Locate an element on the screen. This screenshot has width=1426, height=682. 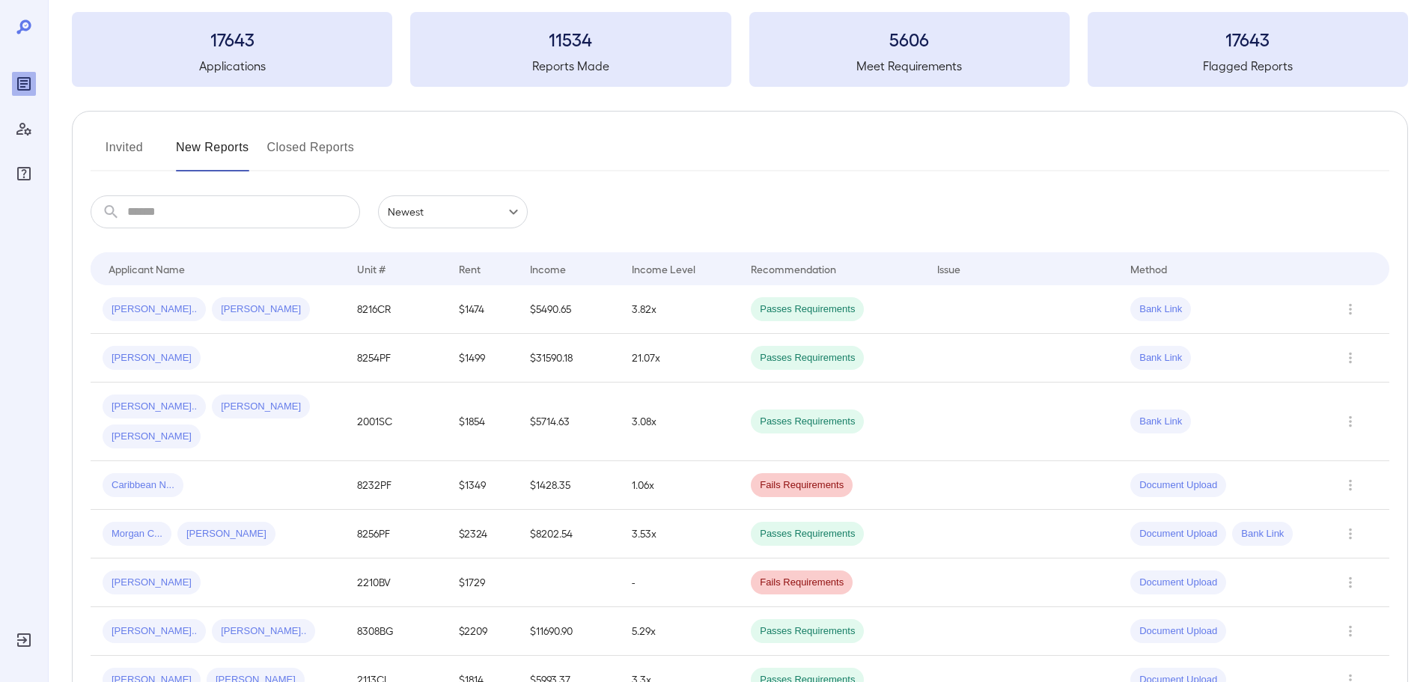
td: 2001SC is located at coordinates (396, 421).